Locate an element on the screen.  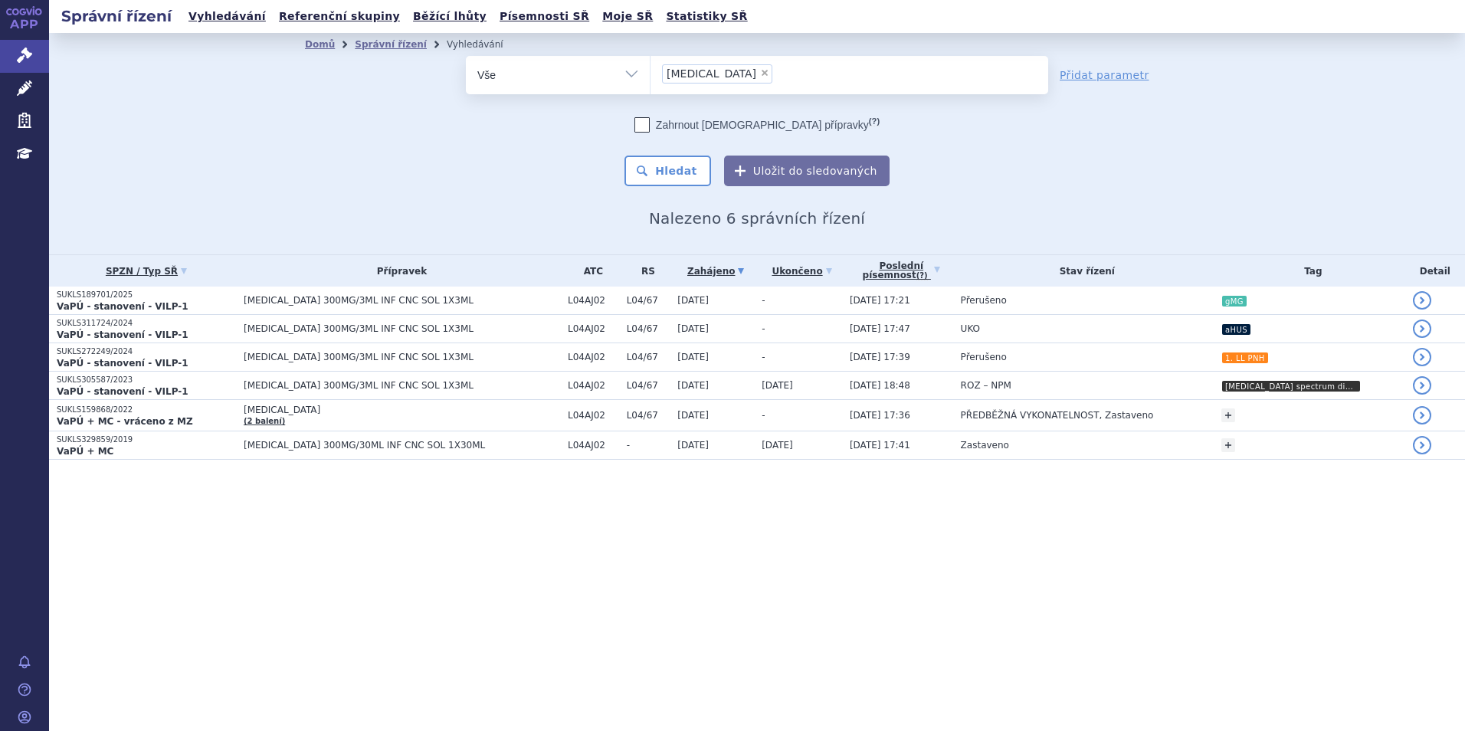
p: SUKLS159868/2022 is located at coordinates (146, 410).